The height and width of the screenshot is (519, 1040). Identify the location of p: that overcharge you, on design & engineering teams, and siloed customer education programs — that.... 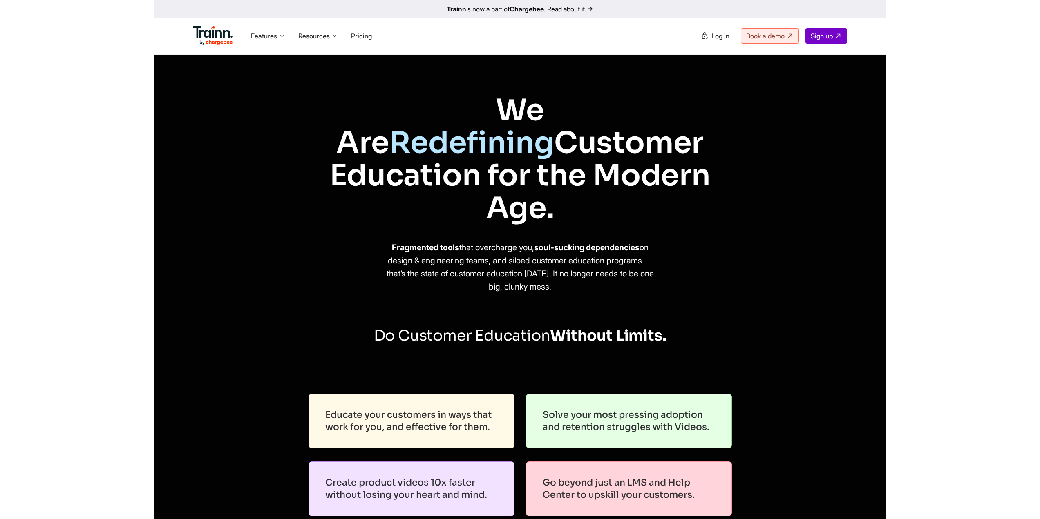
(520, 267).